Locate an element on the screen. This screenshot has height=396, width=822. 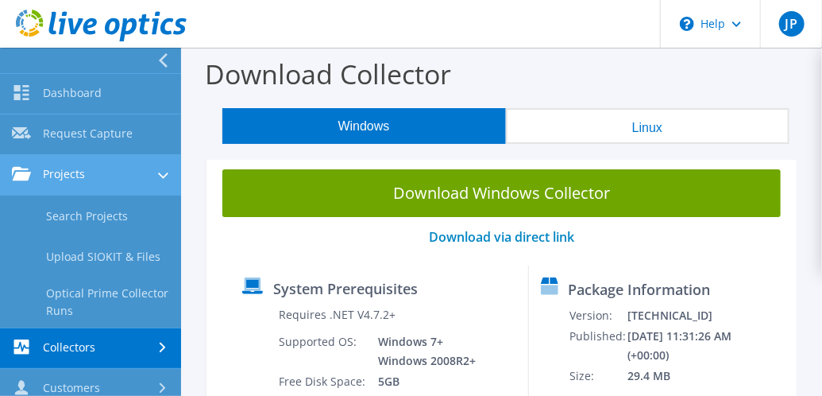
td: Free Disk Space: is located at coordinates (322, 381).